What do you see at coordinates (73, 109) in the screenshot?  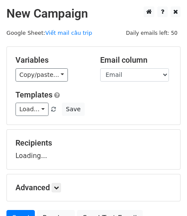 I see `button: Save` at bounding box center [73, 109].